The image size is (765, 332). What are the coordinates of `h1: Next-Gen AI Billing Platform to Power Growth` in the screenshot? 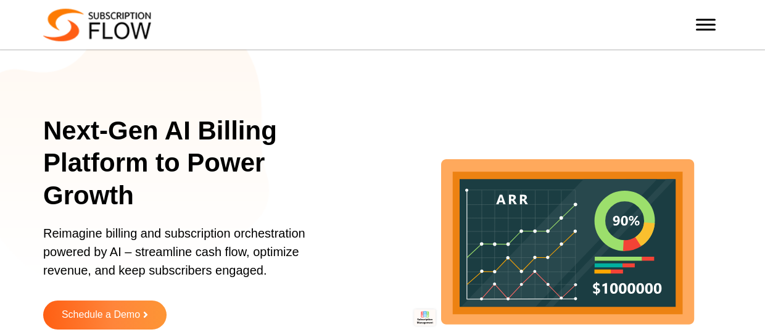 It's located at (197, 163).